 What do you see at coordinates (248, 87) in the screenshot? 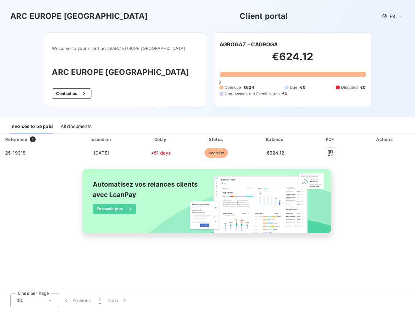
I see `span: €624` at bounding box center [248, 87].